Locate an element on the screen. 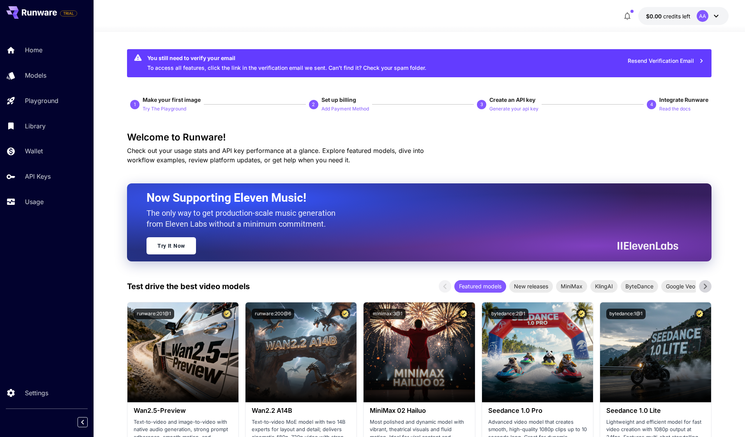 This screenshot has width=745, height=437. span: Google Veo is located at coordinates (681, 286).